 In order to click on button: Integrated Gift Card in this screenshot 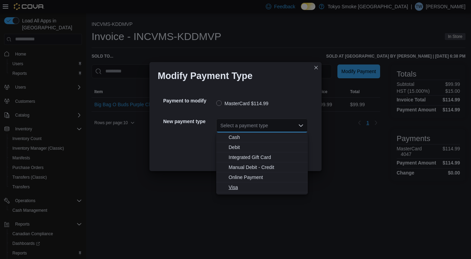, I will do `click(262, 157)`.